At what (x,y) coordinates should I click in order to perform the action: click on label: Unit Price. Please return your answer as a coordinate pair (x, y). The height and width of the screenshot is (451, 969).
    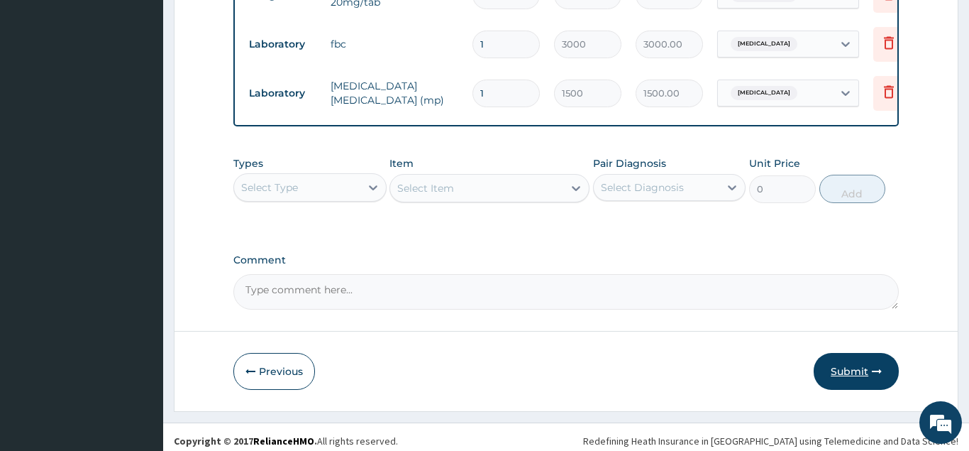
    Looking at the image, I should click on (775, 163).